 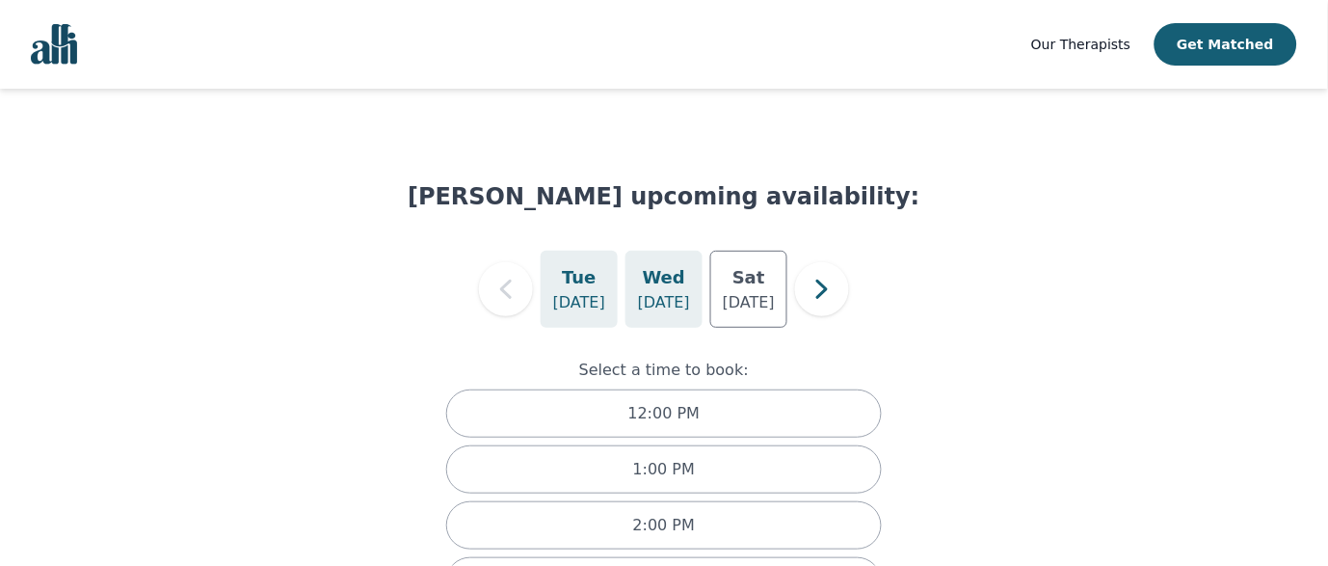 I want to click on a: Our Therapists, so click(x=1080, y=44).